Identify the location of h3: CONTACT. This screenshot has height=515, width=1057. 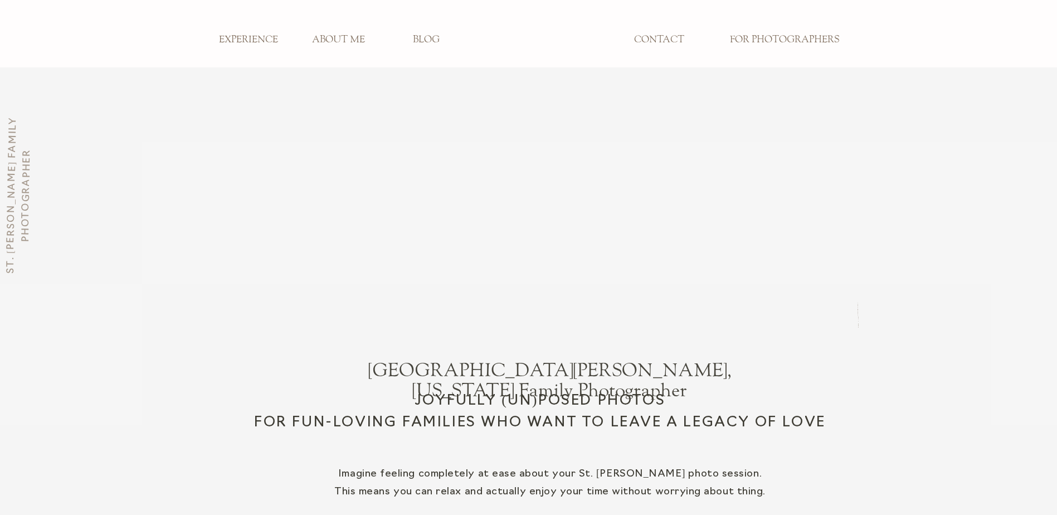
(659, 40).